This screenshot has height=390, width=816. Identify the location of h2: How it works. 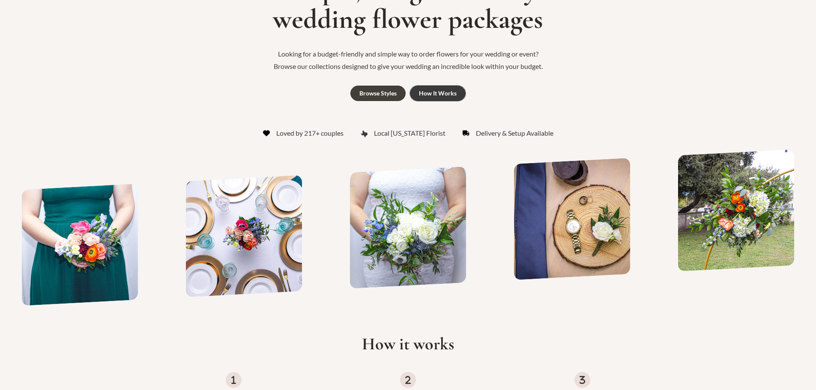
(408, 344).